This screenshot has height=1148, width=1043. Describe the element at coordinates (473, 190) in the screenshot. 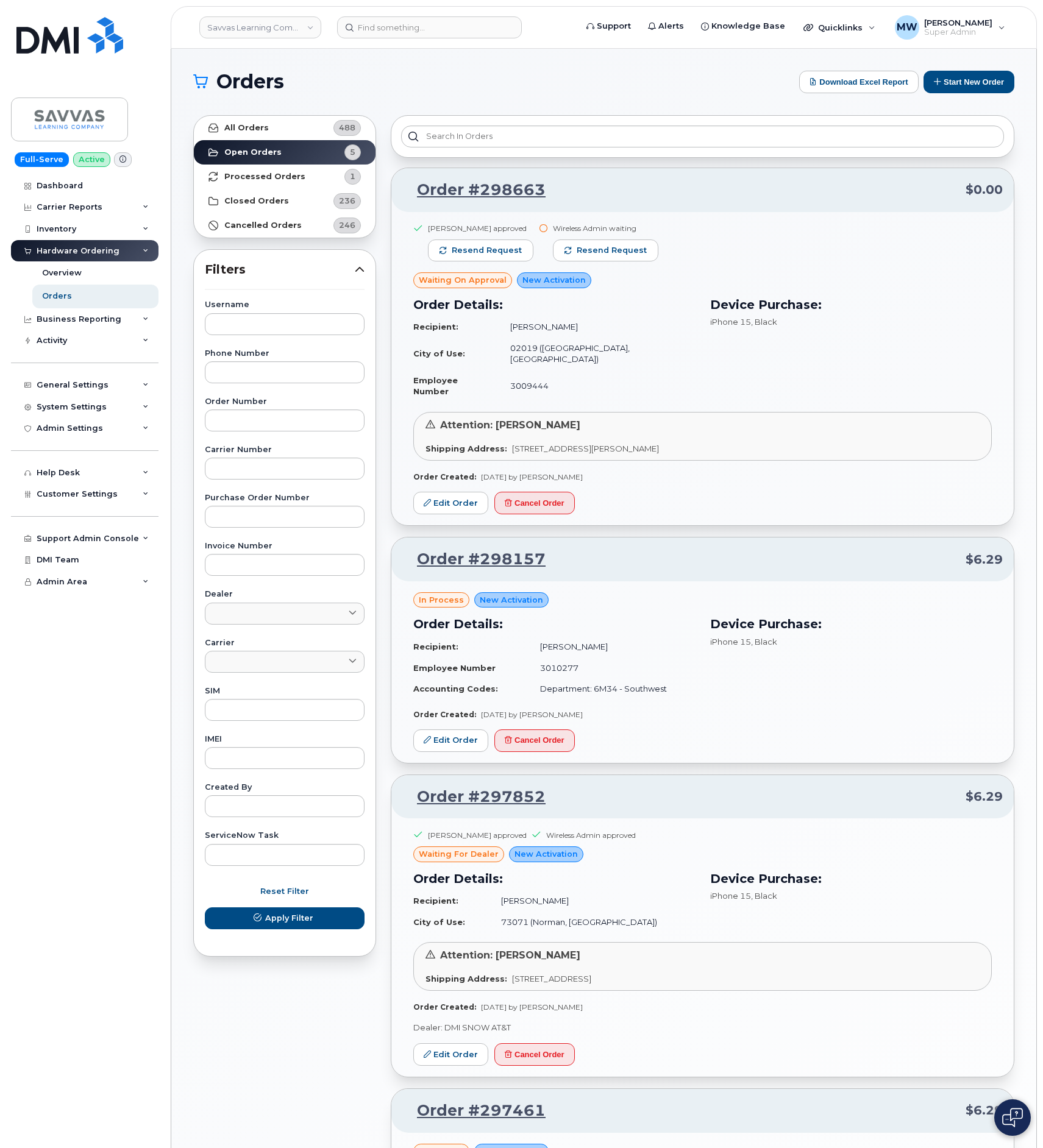

I see `a: Order #298663` at that location.